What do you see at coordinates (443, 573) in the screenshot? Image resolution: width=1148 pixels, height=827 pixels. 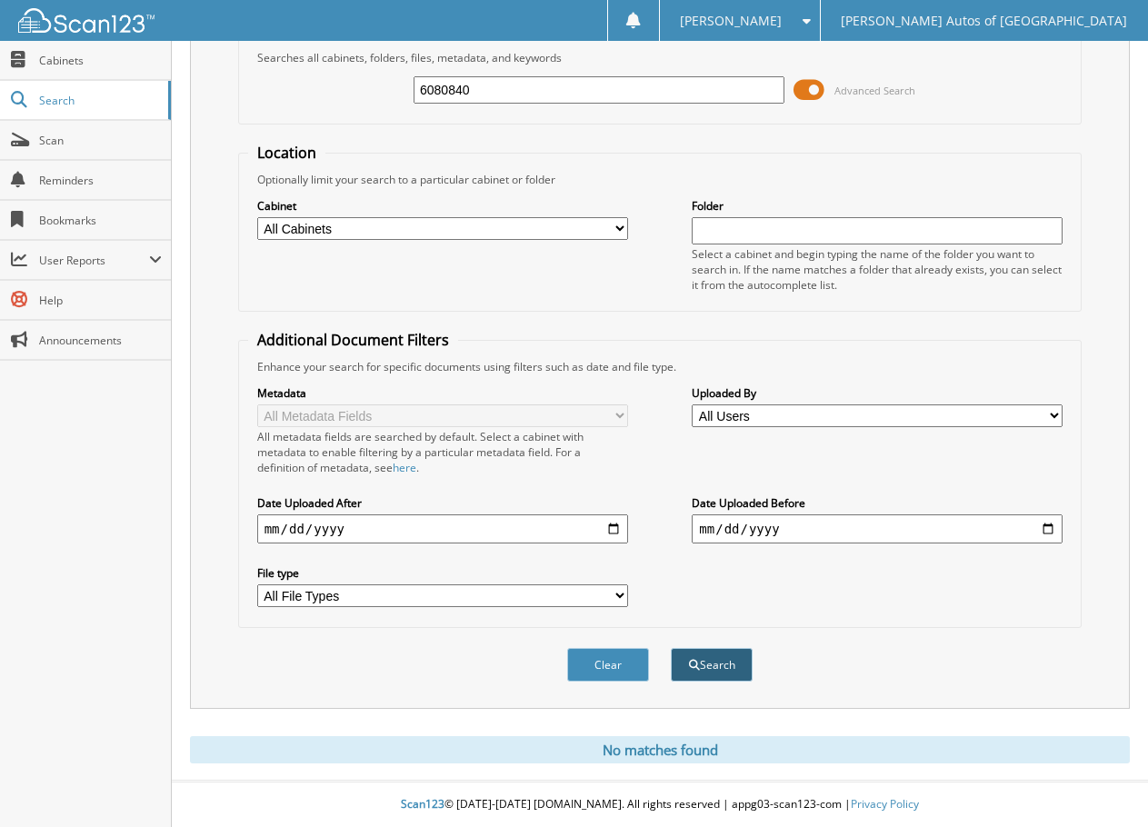 I see `label: File type` at bounding box center [443, 573].